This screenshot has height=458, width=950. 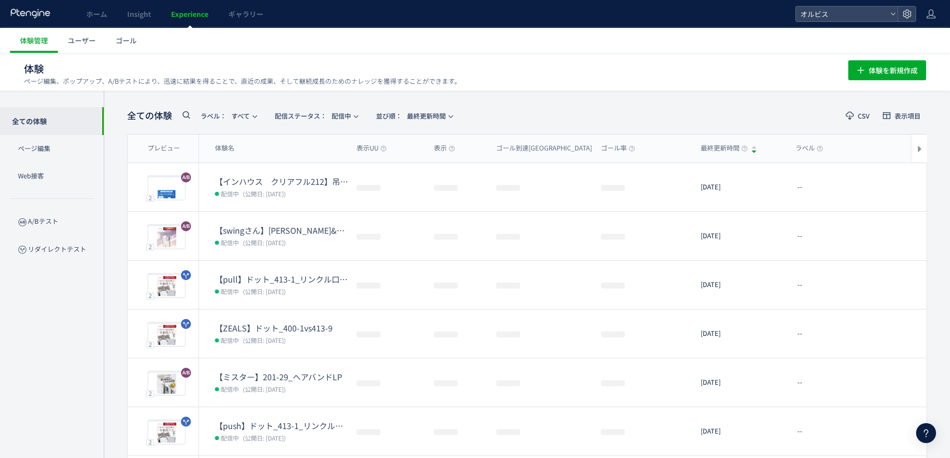 What do you see at coordinates (282, 328) in the screenshot?
I see `dt: 【ZEALS】ドット_400-1vs413-9` at bounding box center [282, 328].